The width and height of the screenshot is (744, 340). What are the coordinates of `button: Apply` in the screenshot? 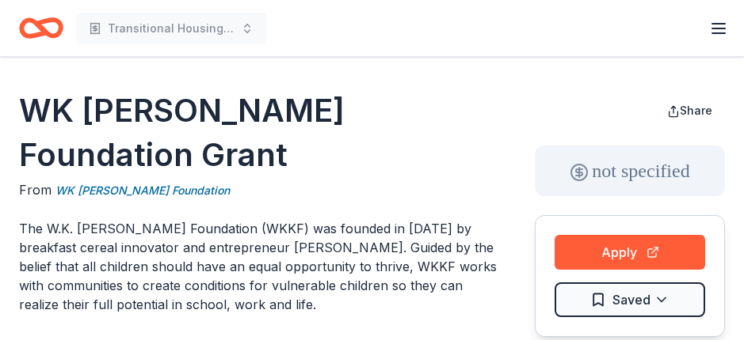 It's located at (630, 253).